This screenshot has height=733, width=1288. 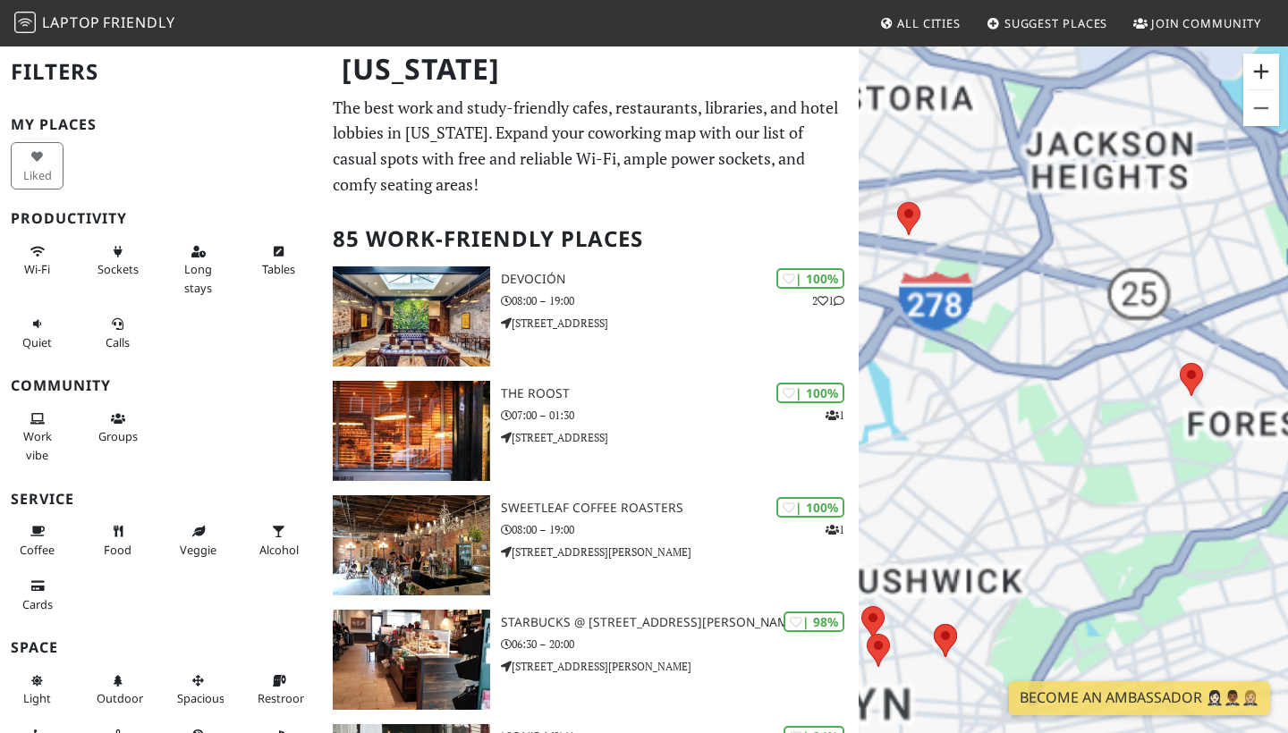 I want to click on h3: Productivity, so click(x=161, y=218).